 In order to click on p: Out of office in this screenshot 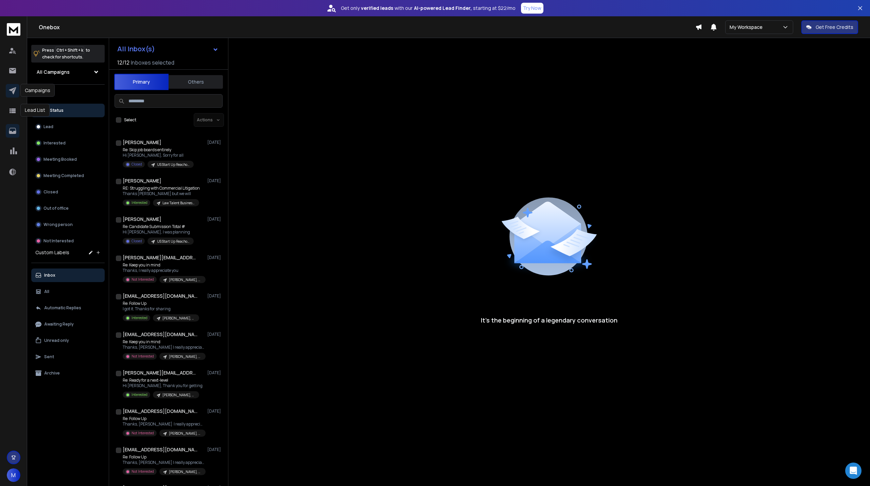, I will do `click(56, 208)`.